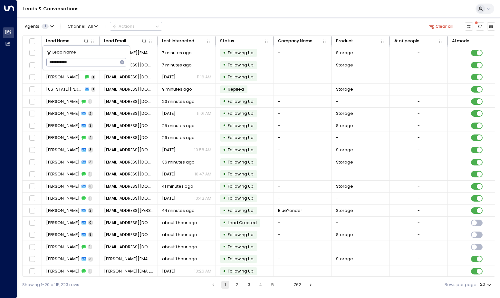  What do you see at coordinates (39, 26) in the screenshot?
I see `button: Agents1` at bounding box center [39, 26].